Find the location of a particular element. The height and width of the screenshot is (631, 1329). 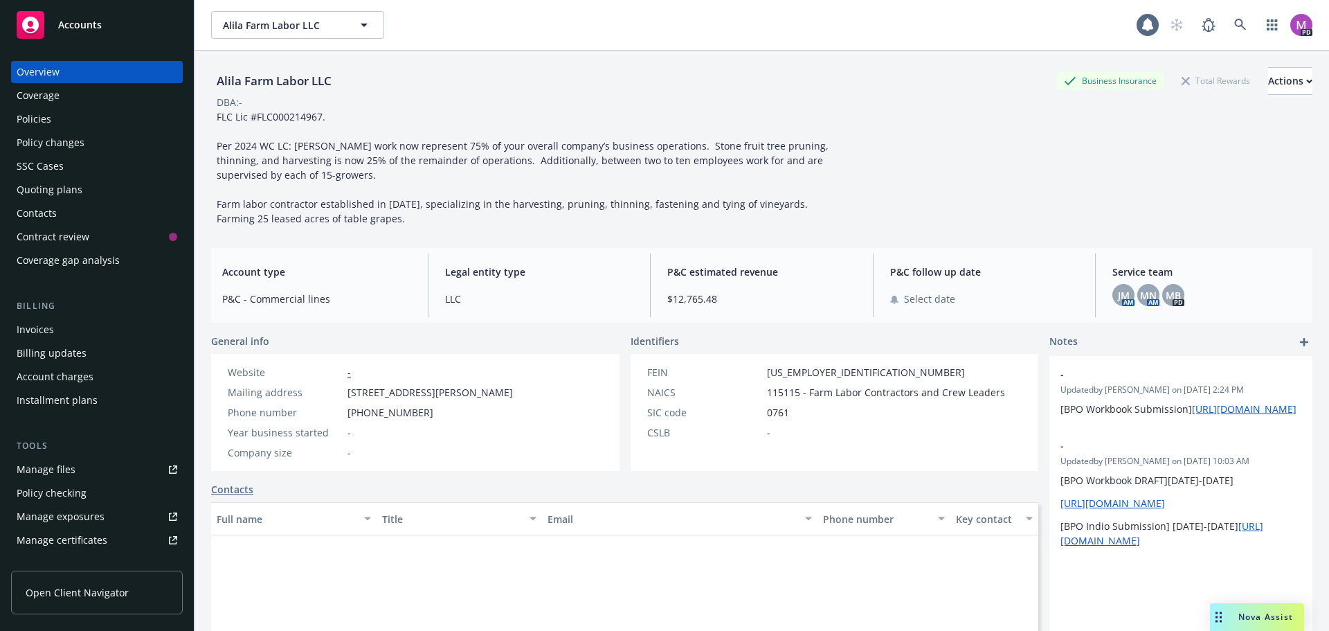

div: NAICS is located at coordinates (704, 392).